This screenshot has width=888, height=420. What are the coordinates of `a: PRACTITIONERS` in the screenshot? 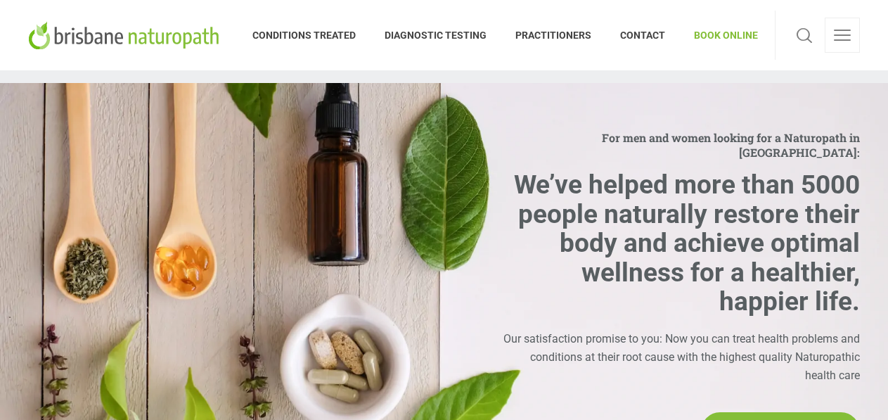 It's located at (553, 35).